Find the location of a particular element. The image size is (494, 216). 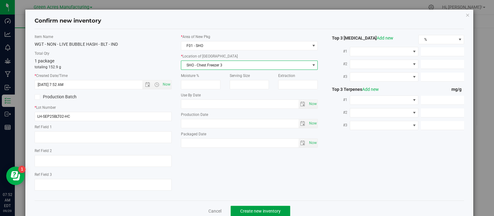

label: Item Name is located at coordinates (103, 37).